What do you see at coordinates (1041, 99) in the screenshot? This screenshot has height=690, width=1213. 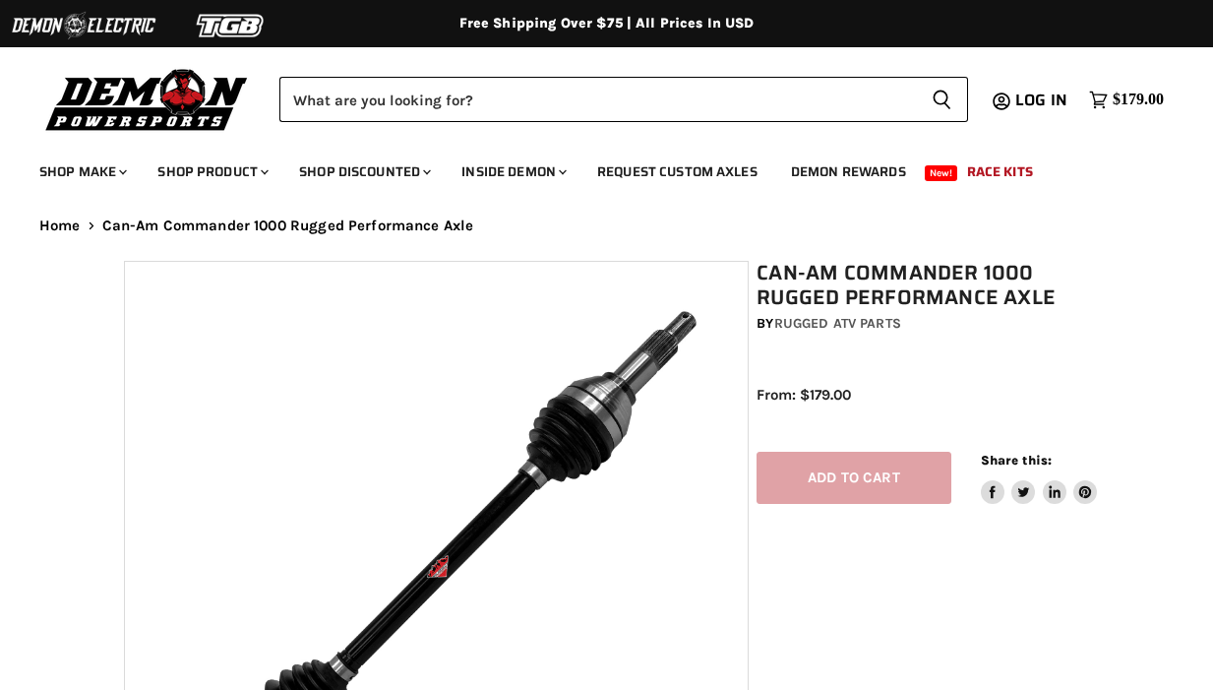 I see `span: Log in` at bounding box center [1041, 99].